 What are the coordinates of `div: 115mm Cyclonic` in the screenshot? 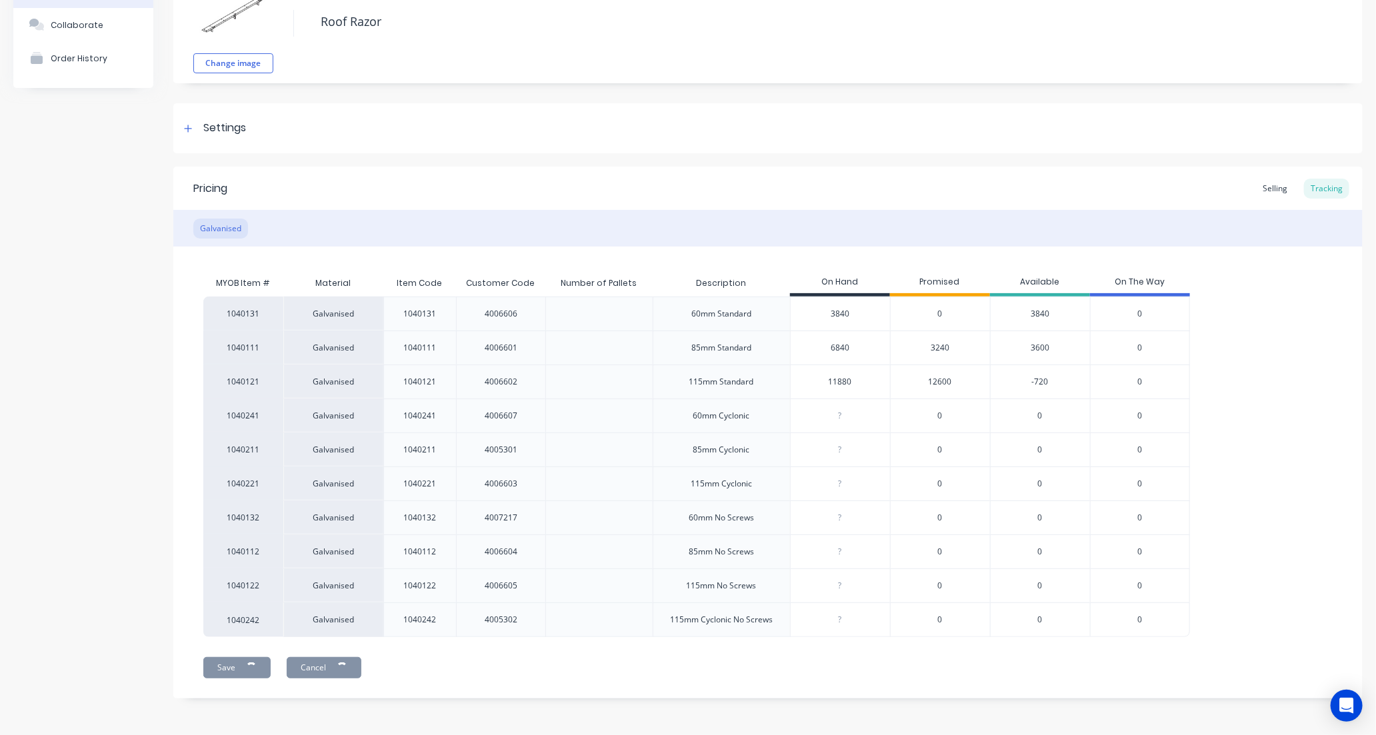 It's located at (721, 484).